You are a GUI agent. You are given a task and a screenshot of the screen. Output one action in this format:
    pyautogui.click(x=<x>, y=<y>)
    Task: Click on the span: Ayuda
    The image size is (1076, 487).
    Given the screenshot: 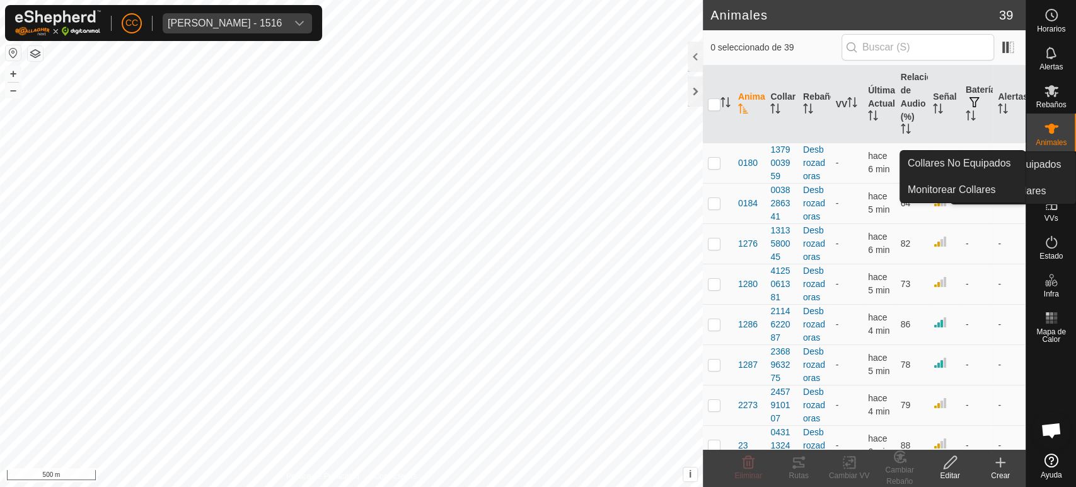 What is the action you would take?
    pyautogui.click(x=1052, y=475)
    